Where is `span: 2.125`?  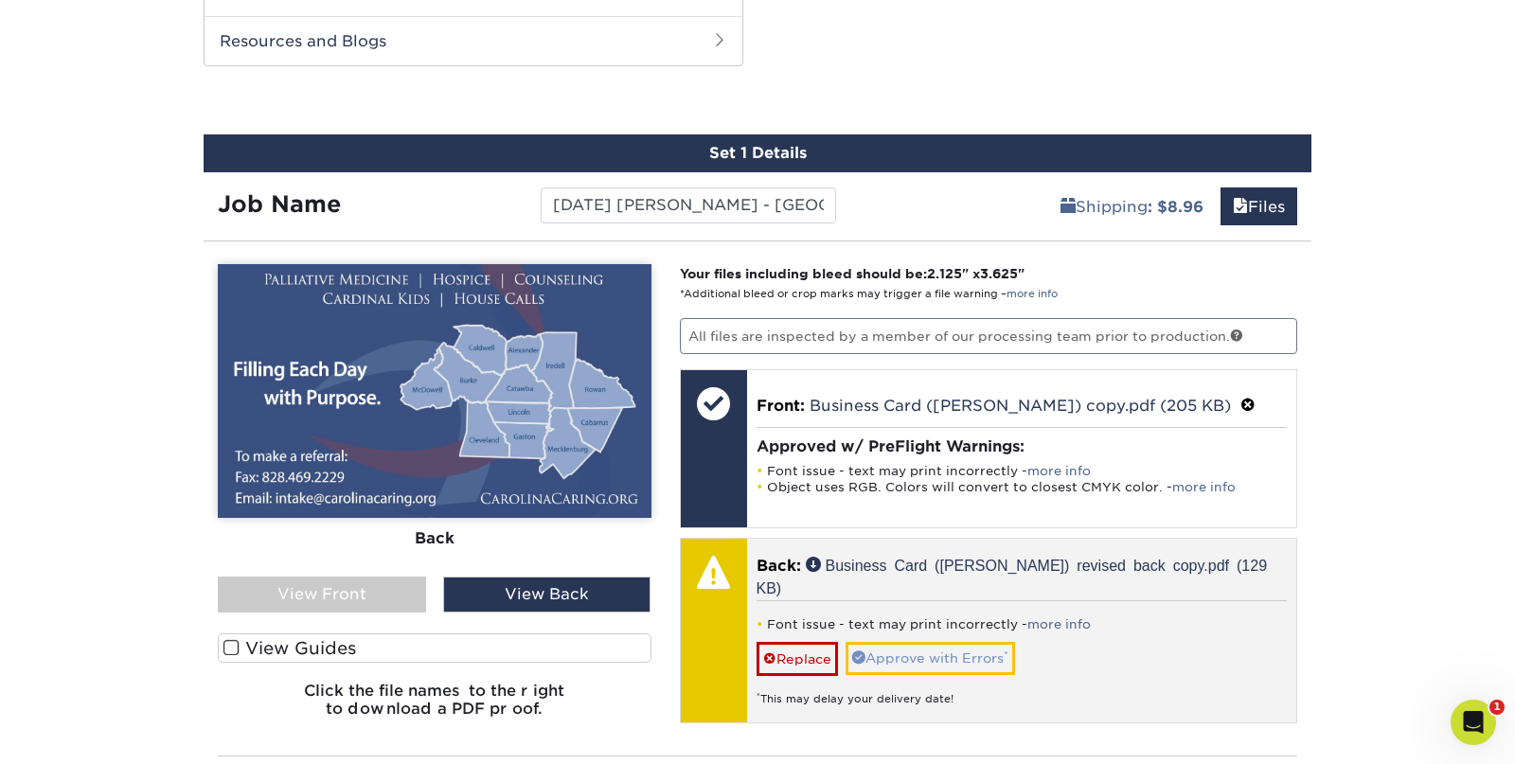 span: 2.125 is located at coordinates (944, 274).